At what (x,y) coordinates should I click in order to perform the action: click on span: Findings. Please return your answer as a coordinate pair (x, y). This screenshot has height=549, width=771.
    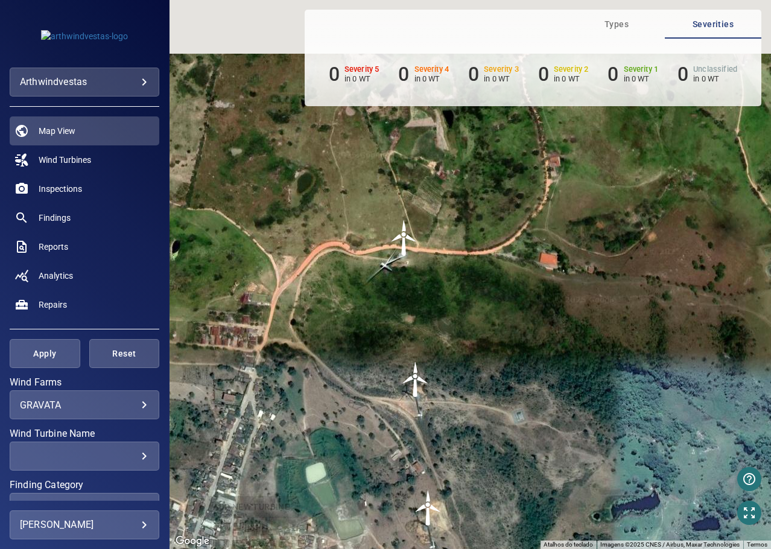
    Looking at the image, I should click on (54, 218).